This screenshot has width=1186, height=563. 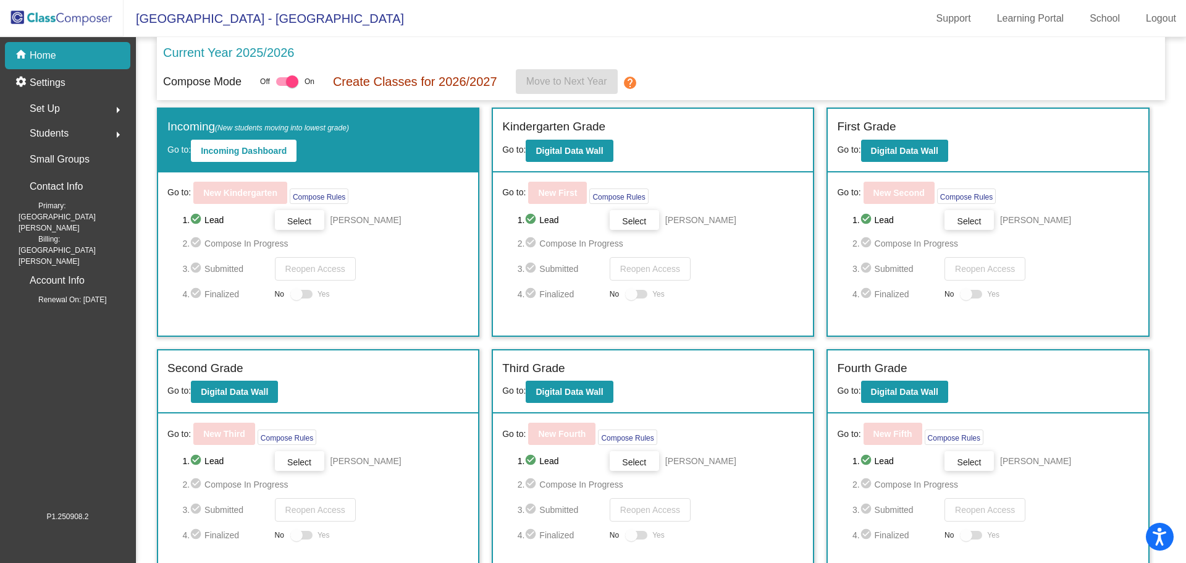 I want to click on span: Set Up, so click(x=44, y=109).